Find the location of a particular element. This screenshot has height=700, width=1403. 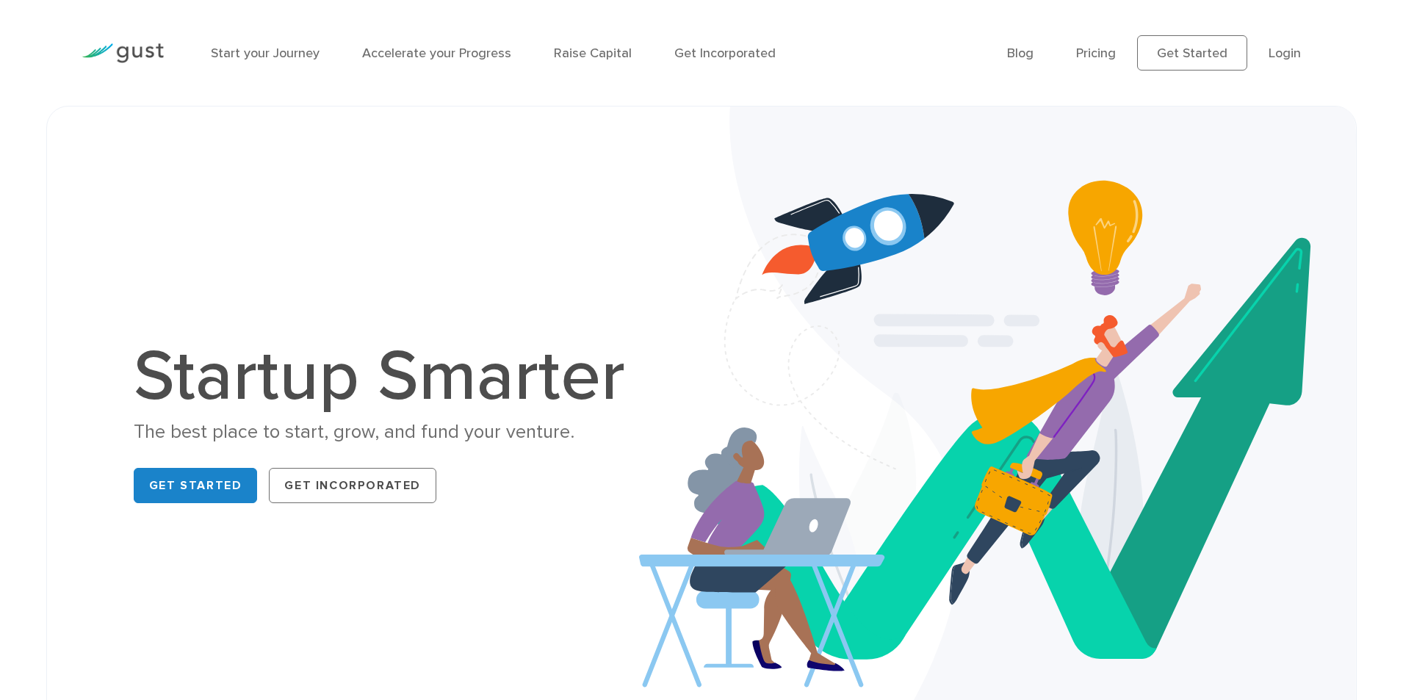

h1: Startup Smarter is located at coordinates (387, 377).